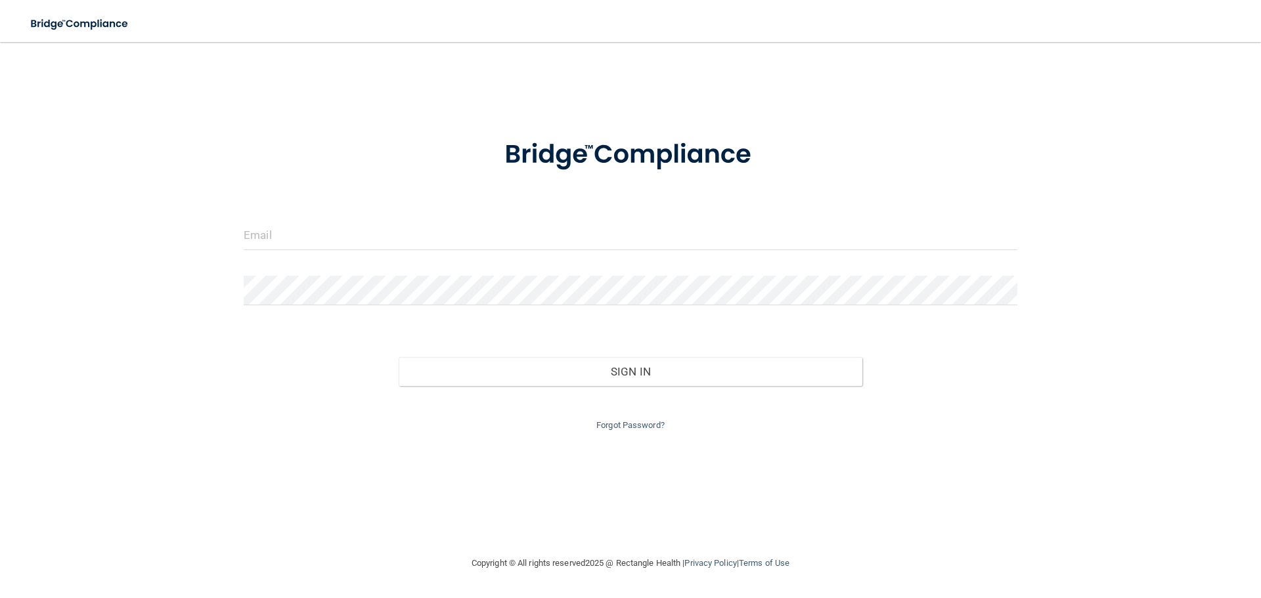 This screenshot has width=1261, height=598. Describe the element at coordinates (630, 372) in the screenshot. I see `button: Sign In` at that location.